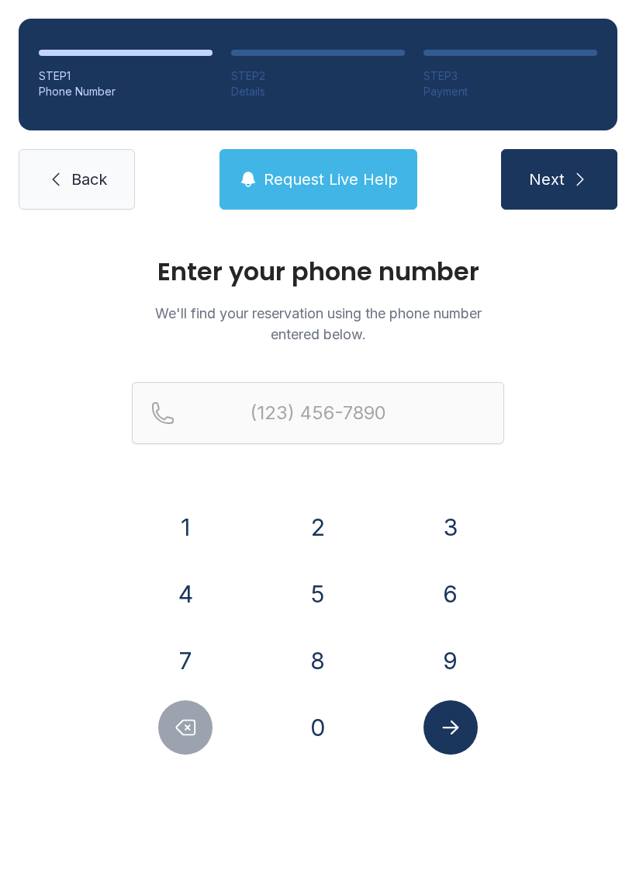 The height and width of the screenshot is (882, 636). What do you see at coordinates (318, 413) in the screenshot?
I see `input: Reservation phone number` at bounding box center [318, 413].